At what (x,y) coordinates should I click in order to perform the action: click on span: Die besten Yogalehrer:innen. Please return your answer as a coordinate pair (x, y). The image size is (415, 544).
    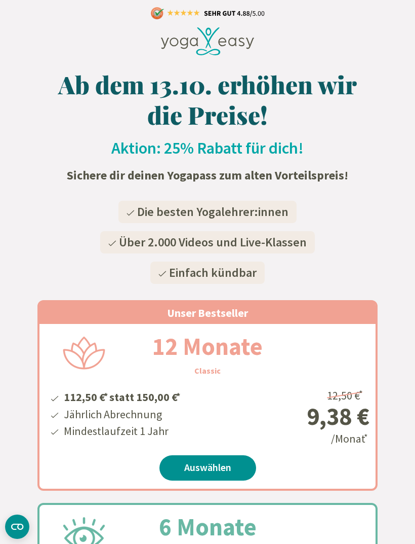
    Looking at the image, I should click on (213, 211).